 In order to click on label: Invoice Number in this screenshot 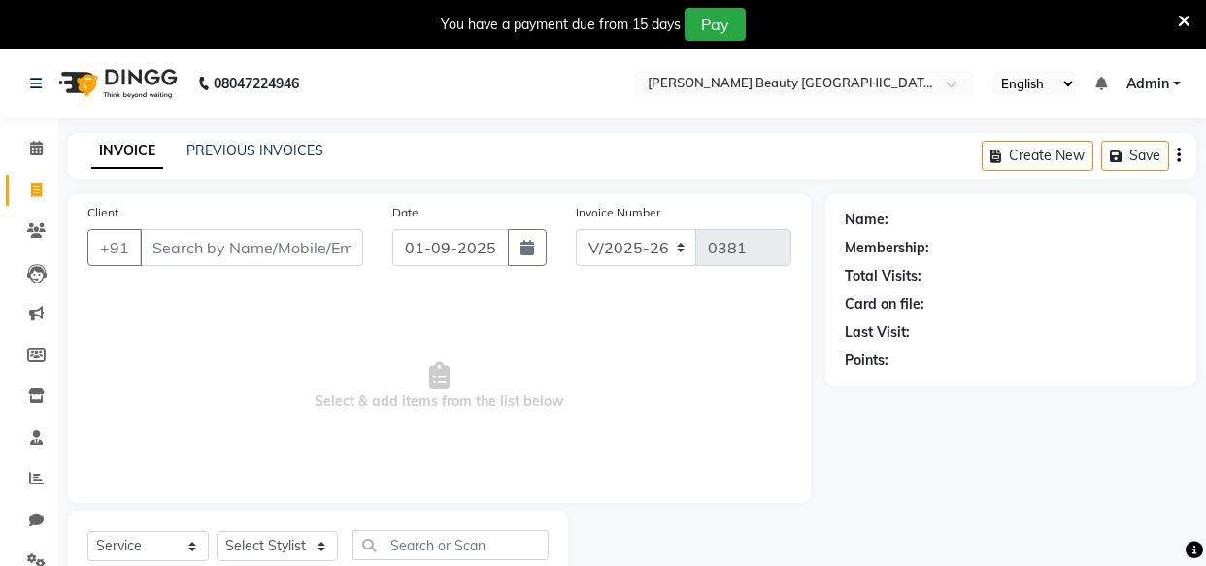, I will do `click(618, 213)`.